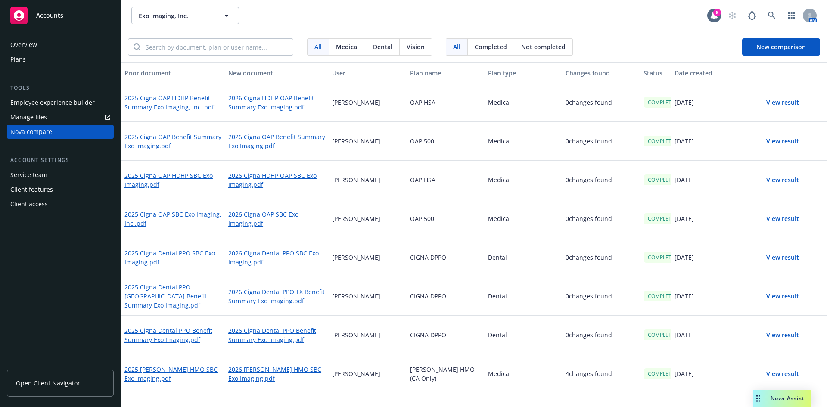 The height and width of the screenshot is (407, 827). Describe the element at coordinates (173, 73) in the screenshot. I see `div: Prior document` at that location.